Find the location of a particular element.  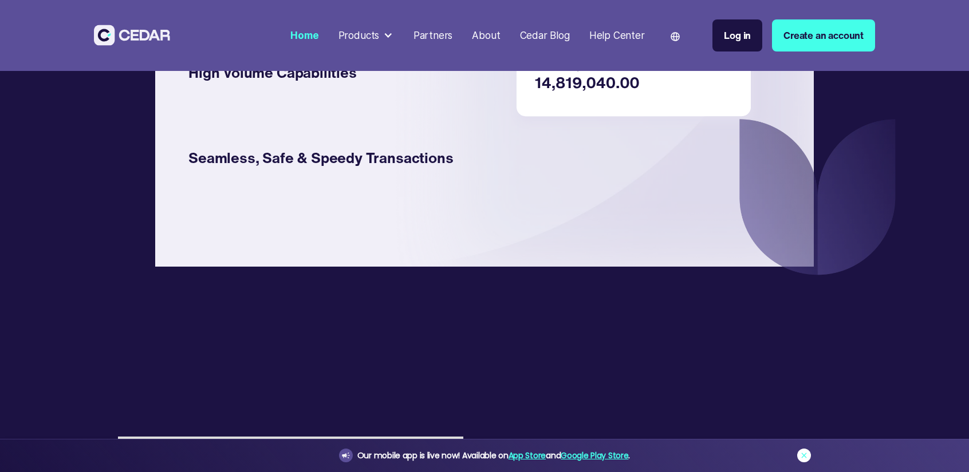

a: Help Center is located at coordinates (617, 36).